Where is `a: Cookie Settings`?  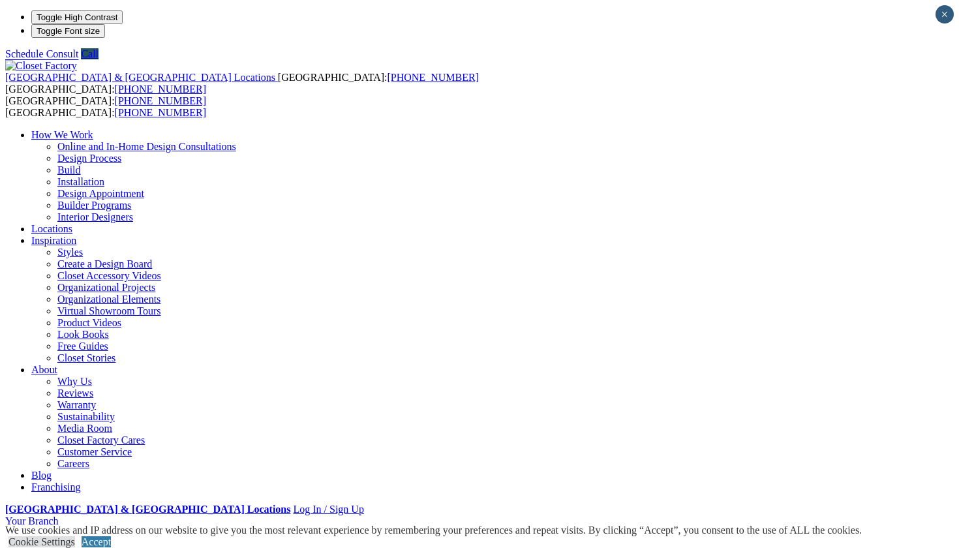 a: Cookie Settings is located at coordinates (42, 541).